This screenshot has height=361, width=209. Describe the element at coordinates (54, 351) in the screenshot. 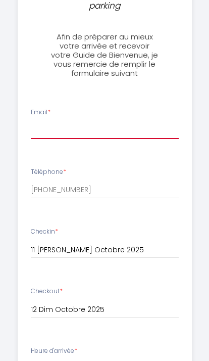

I see `label: Heure d'arrivée` at that location.